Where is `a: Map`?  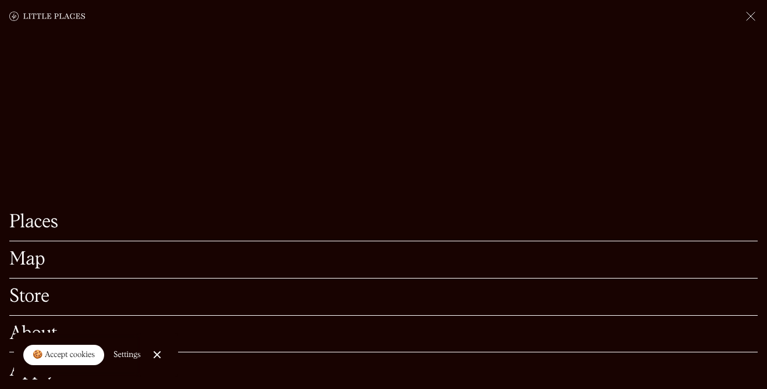
a: Map is located at coordinates (383, 260).